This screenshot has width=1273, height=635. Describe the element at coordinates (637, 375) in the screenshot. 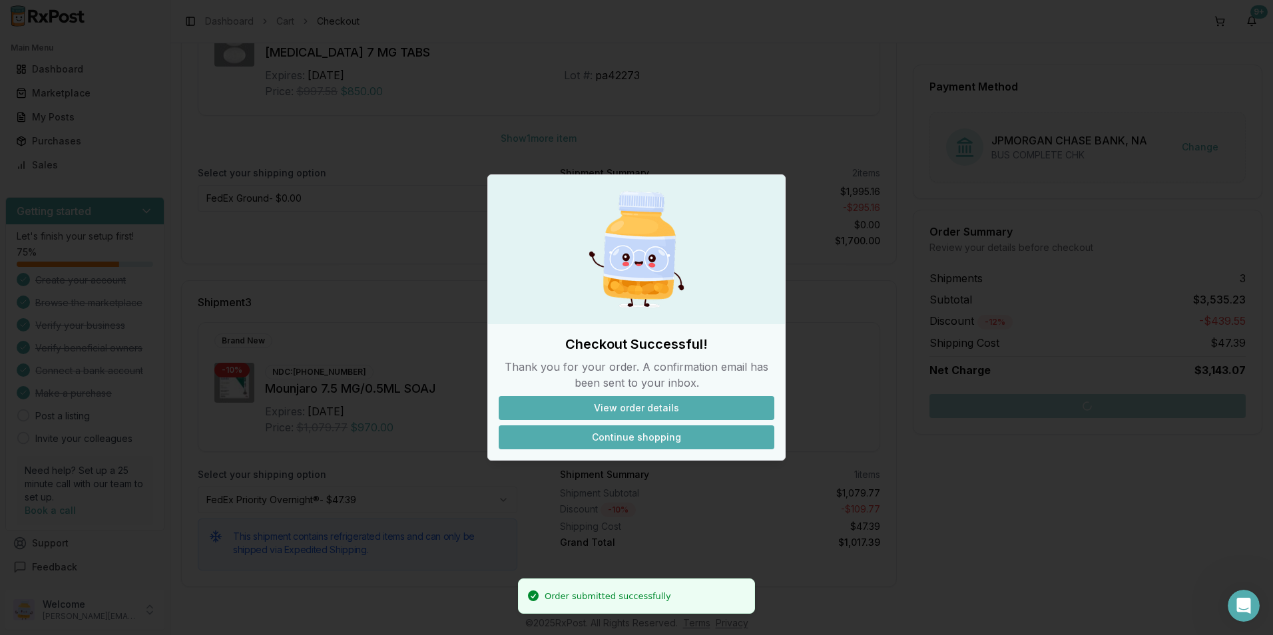

I see `p: Thank you for your order. A confirmation email has been sent to your inbox.` at that location.